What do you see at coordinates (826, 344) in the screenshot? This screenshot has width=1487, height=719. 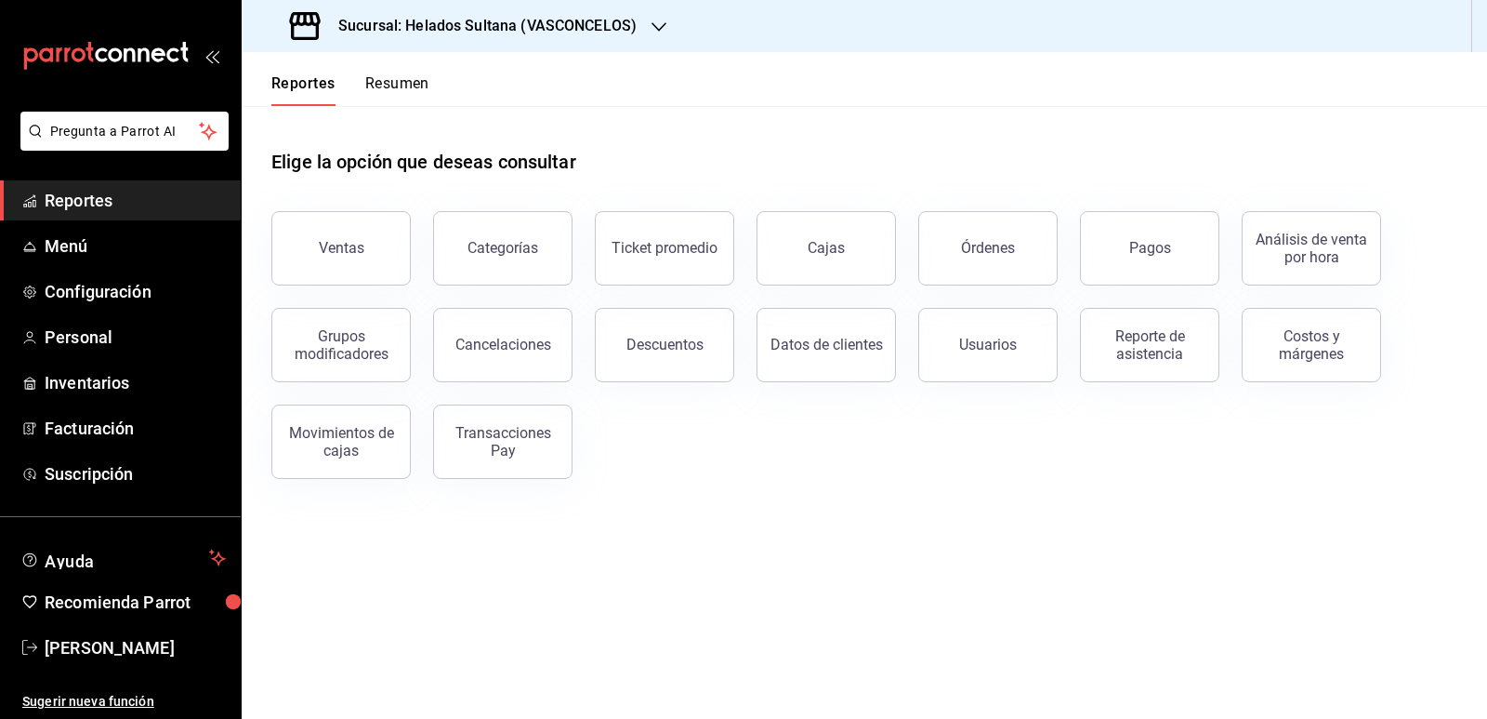 I see `div: Datos de clientes` at bounding box center [826, 344].